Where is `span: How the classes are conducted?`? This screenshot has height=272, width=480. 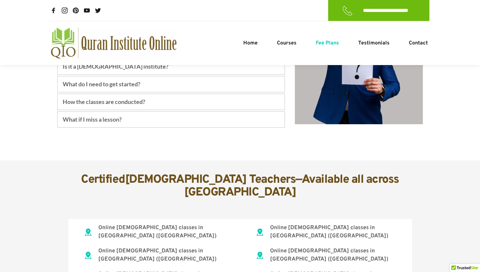 span: How the classes are conducted? is located at coordinates (104, 102).